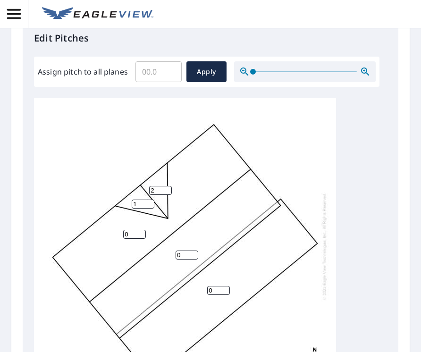 Image resolution: width=421 pixels, height=352 pixels. What do you see at coordinates (159, 72) in the screenshot?
I see `input: 00.0` at bounding box center [159, 72].